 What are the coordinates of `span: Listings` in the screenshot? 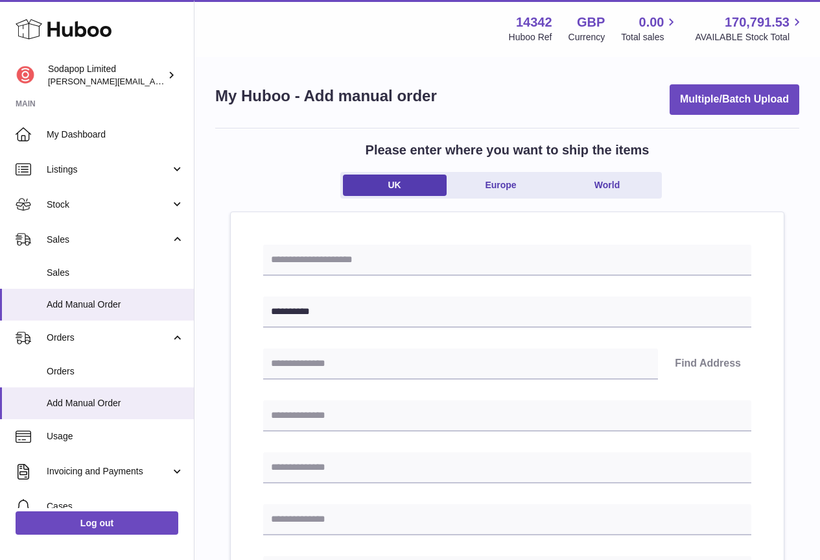 It's located at (108, 169).